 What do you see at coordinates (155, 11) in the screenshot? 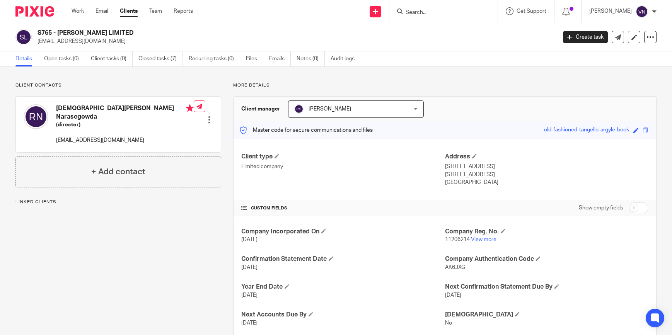
I see `a: Team` at bounding box center [155, 11].